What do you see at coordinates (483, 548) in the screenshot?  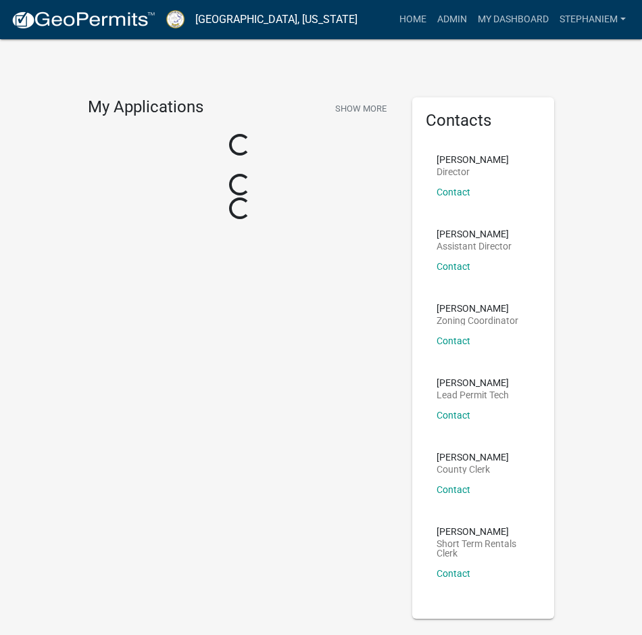 I see `p: Short Term Rentals Clerk` at bounding box center [483, 548].